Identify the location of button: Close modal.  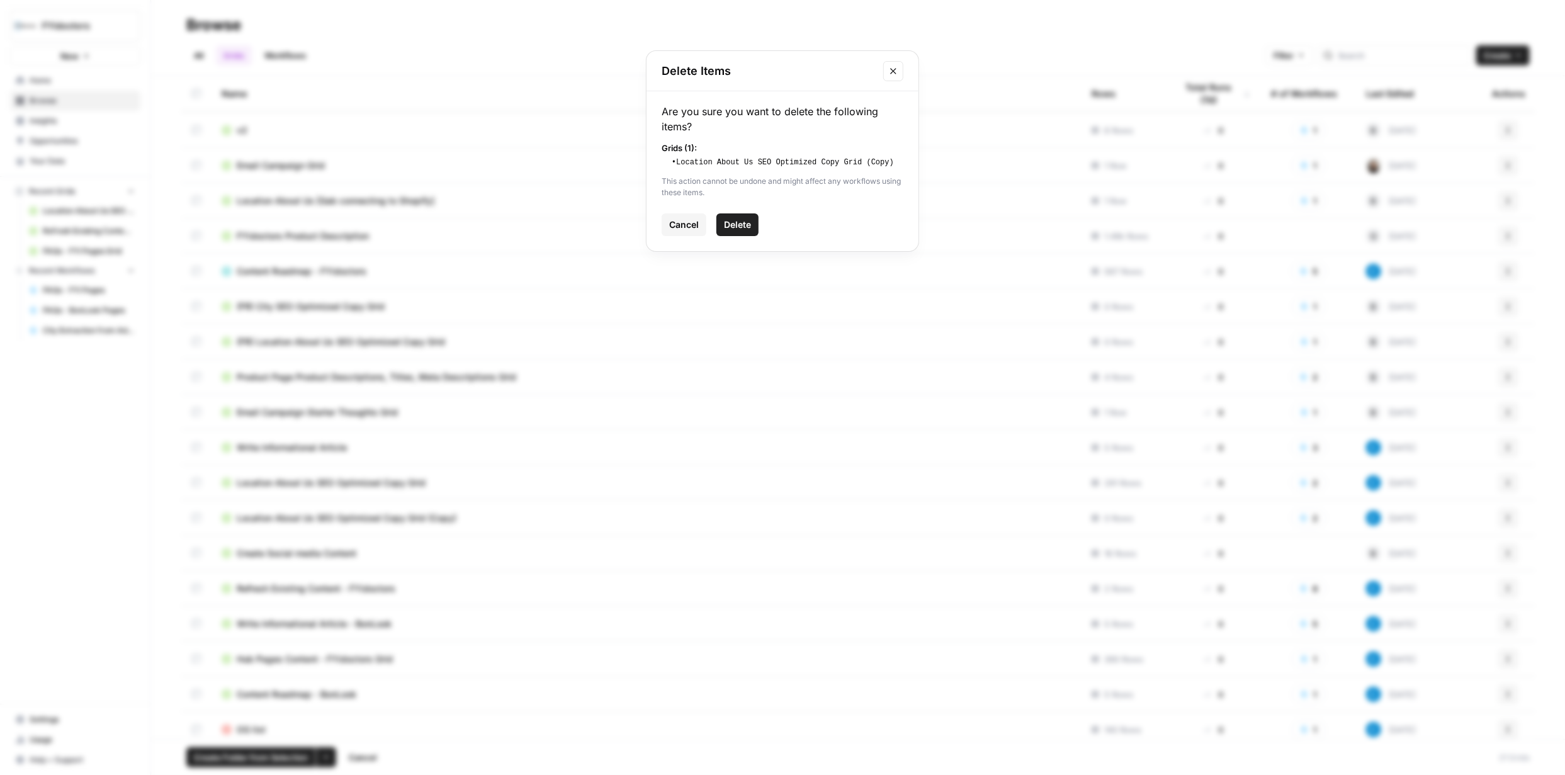
(894, 71).